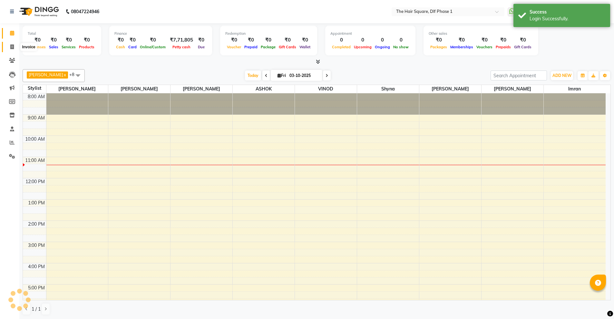 This screenshot has height=319, width=614. I want to click on span: Wallet, so click(305, 47).